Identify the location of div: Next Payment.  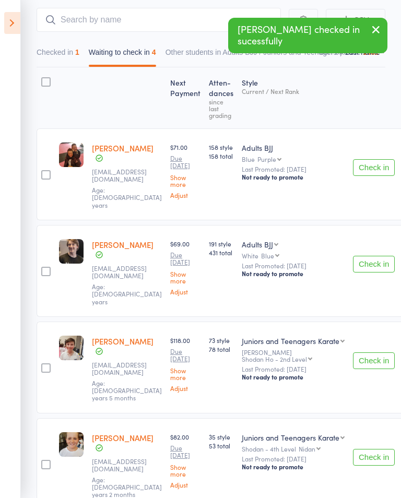
(185, 98).